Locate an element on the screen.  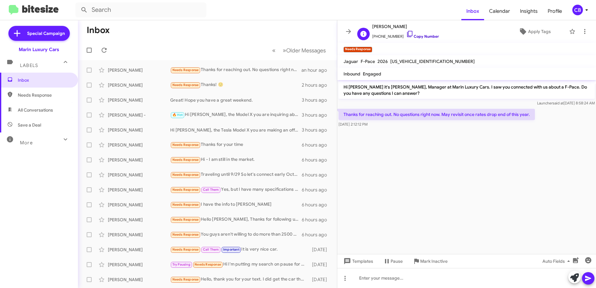
span: Special Campaign is located at coordinates (46, 33).